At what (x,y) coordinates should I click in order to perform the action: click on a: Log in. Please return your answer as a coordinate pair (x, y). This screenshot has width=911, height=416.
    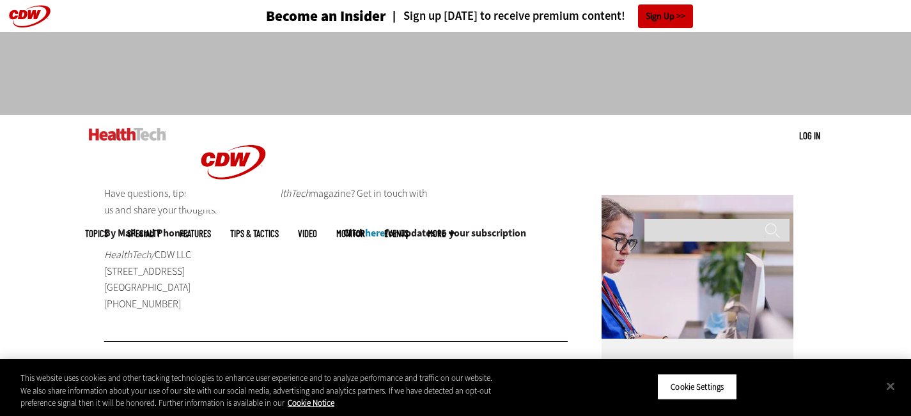
    Looking at the image, I should click on (809, 136).